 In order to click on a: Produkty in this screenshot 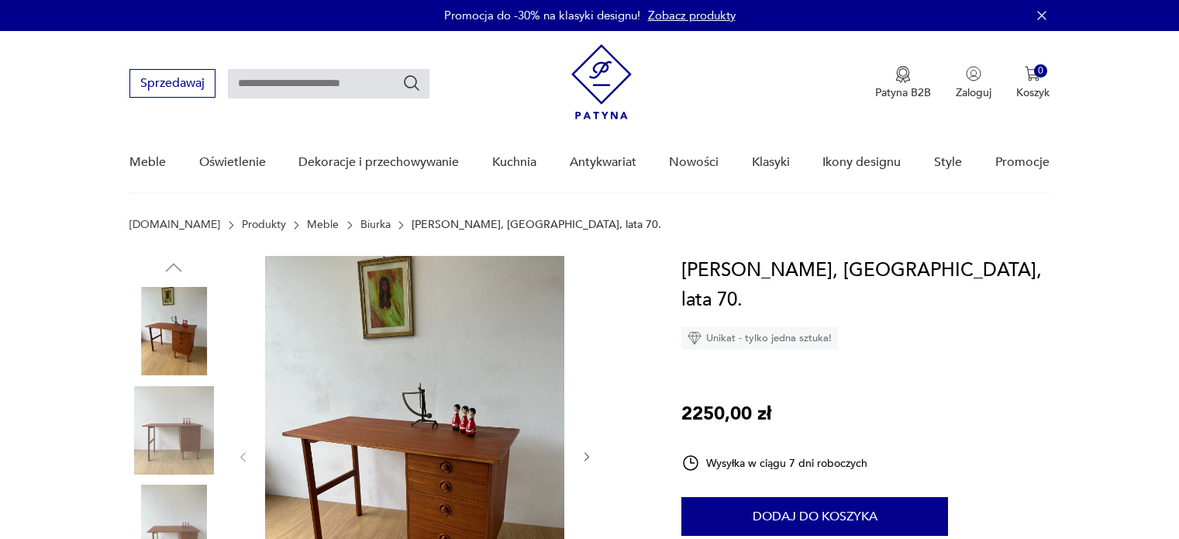, I will do `click(264, 225)`.